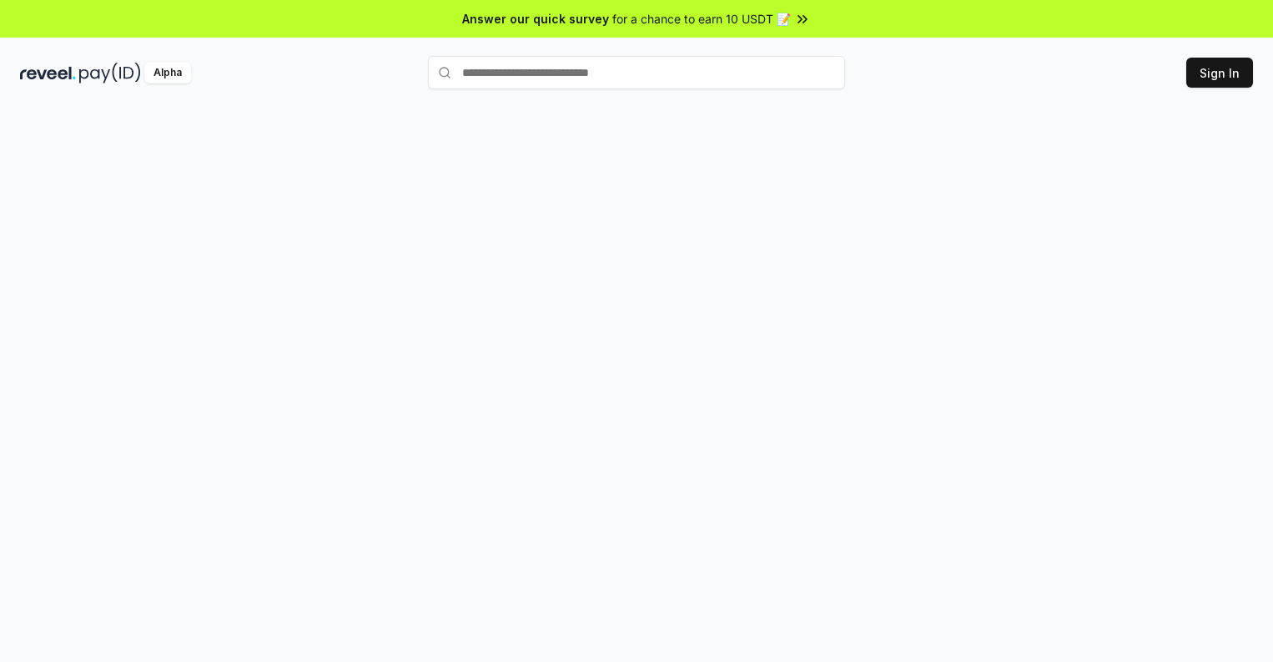  Describe the element at coordinates (702, 18) in the screenshot. I see `span: for a chance to earn 10 USDT 📝` at that location.